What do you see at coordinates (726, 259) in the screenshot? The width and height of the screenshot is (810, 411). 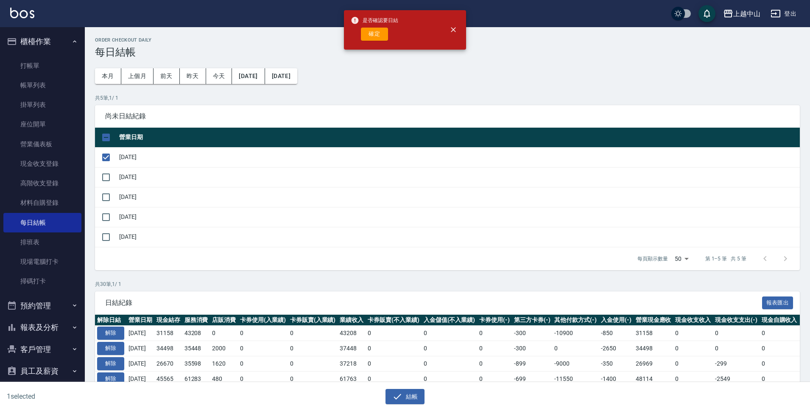 I see `p: 第 1–5 筆 共 5 筆` at bounding box center [726, 259].